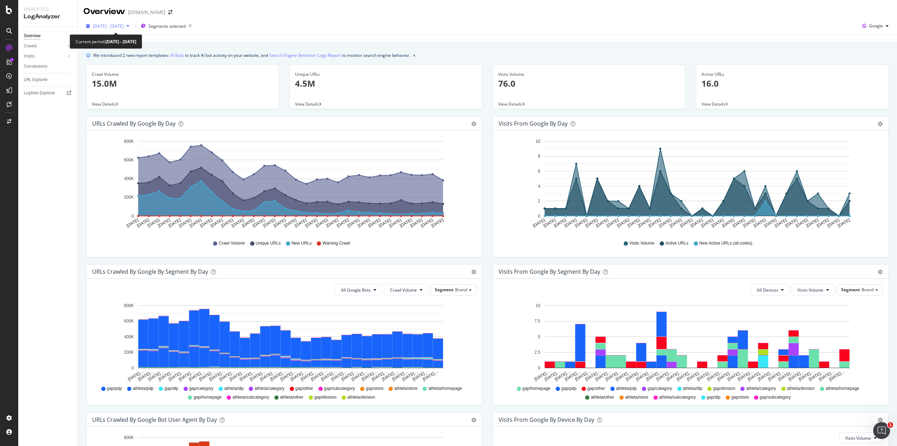  I want to click on text: 2, so click(539, 201).